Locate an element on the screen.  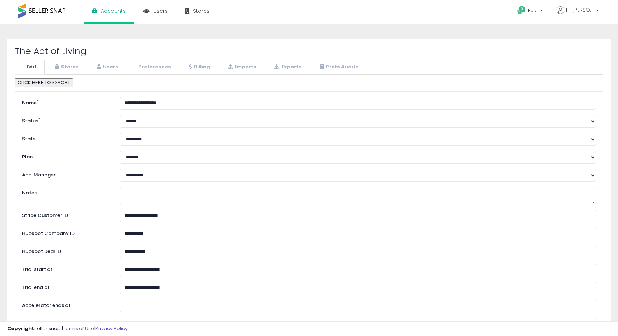
label: Trial end at is located at coordinates (65, 286).